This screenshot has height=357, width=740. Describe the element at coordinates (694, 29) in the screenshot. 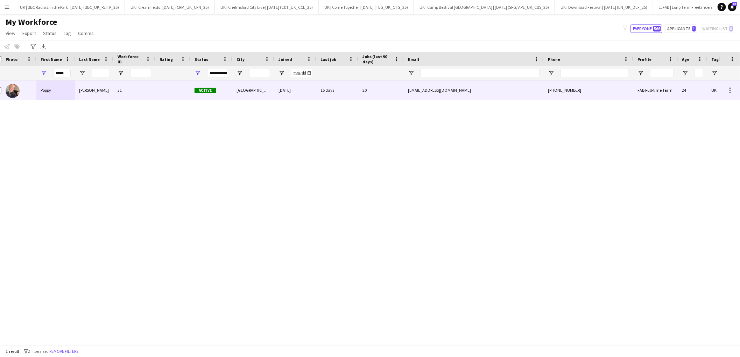

I see `span: 1` at that location.